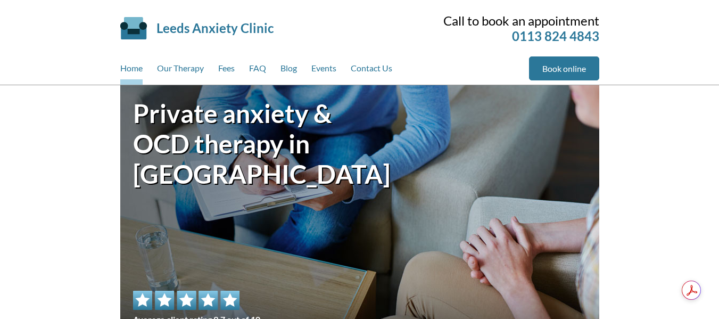  I want to click on img: 5 star rating, so click(186, 300).